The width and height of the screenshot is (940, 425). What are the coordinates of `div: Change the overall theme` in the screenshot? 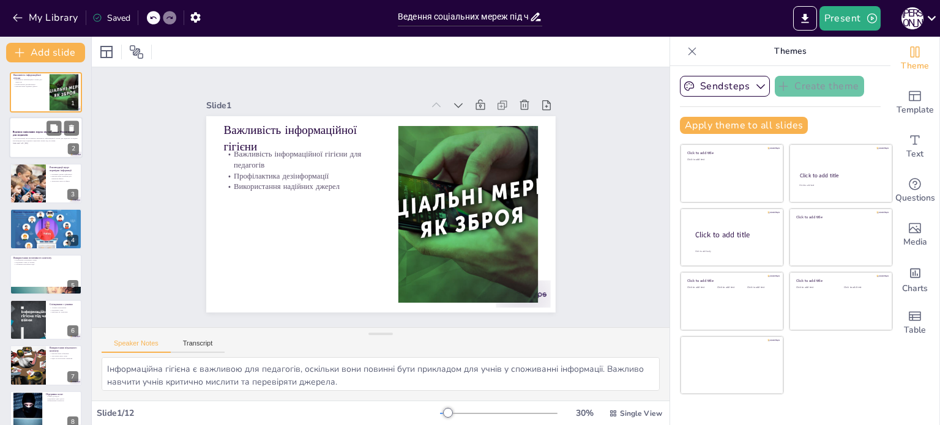 It's located at (915, 59).